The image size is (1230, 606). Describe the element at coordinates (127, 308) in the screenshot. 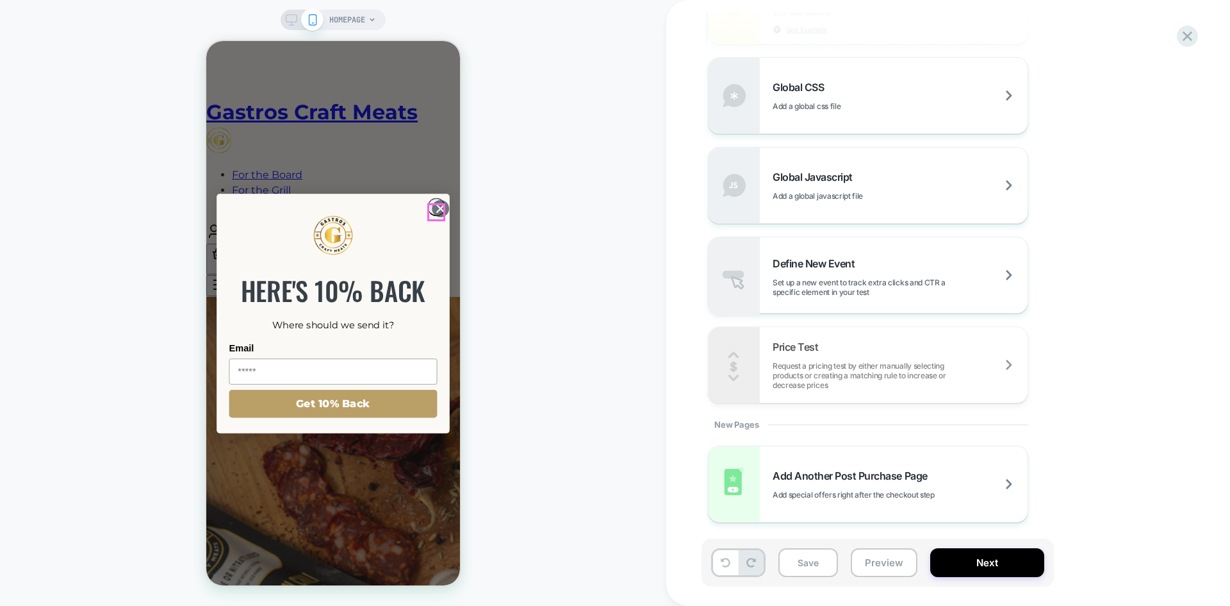

I see `label: Email` at that location.